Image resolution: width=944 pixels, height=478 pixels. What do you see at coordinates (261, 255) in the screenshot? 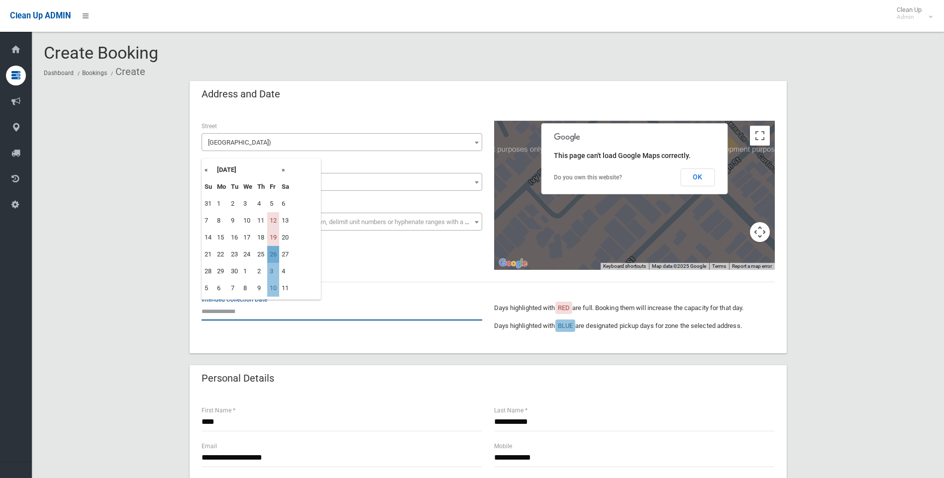
I see `td: 25` at bounding box center [261, 255].